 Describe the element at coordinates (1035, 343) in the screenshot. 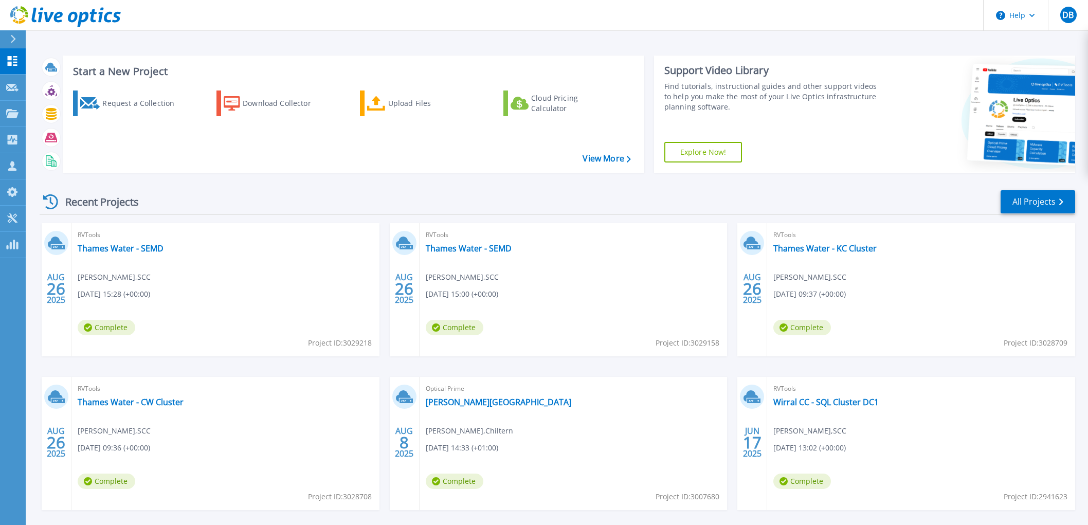

I see `span: Project ID: 3028709` at that location.